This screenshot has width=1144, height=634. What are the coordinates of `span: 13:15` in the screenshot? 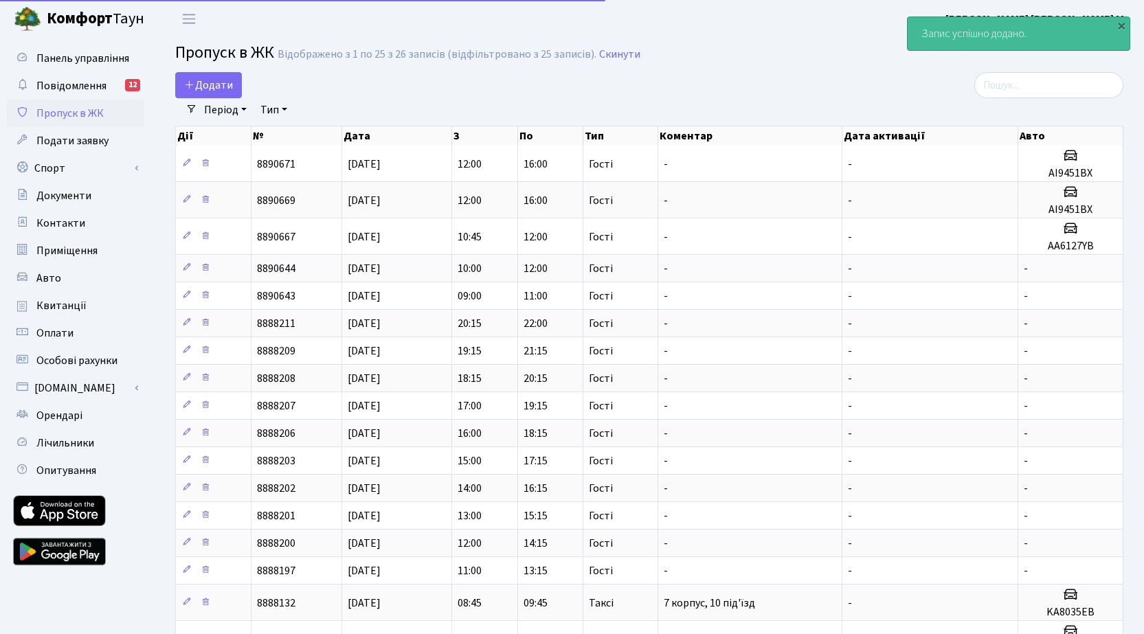 It's located at (535, 571).